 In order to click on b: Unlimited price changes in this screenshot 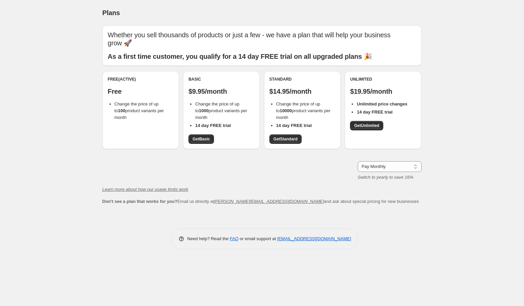, I will do `click(382, 104)`.